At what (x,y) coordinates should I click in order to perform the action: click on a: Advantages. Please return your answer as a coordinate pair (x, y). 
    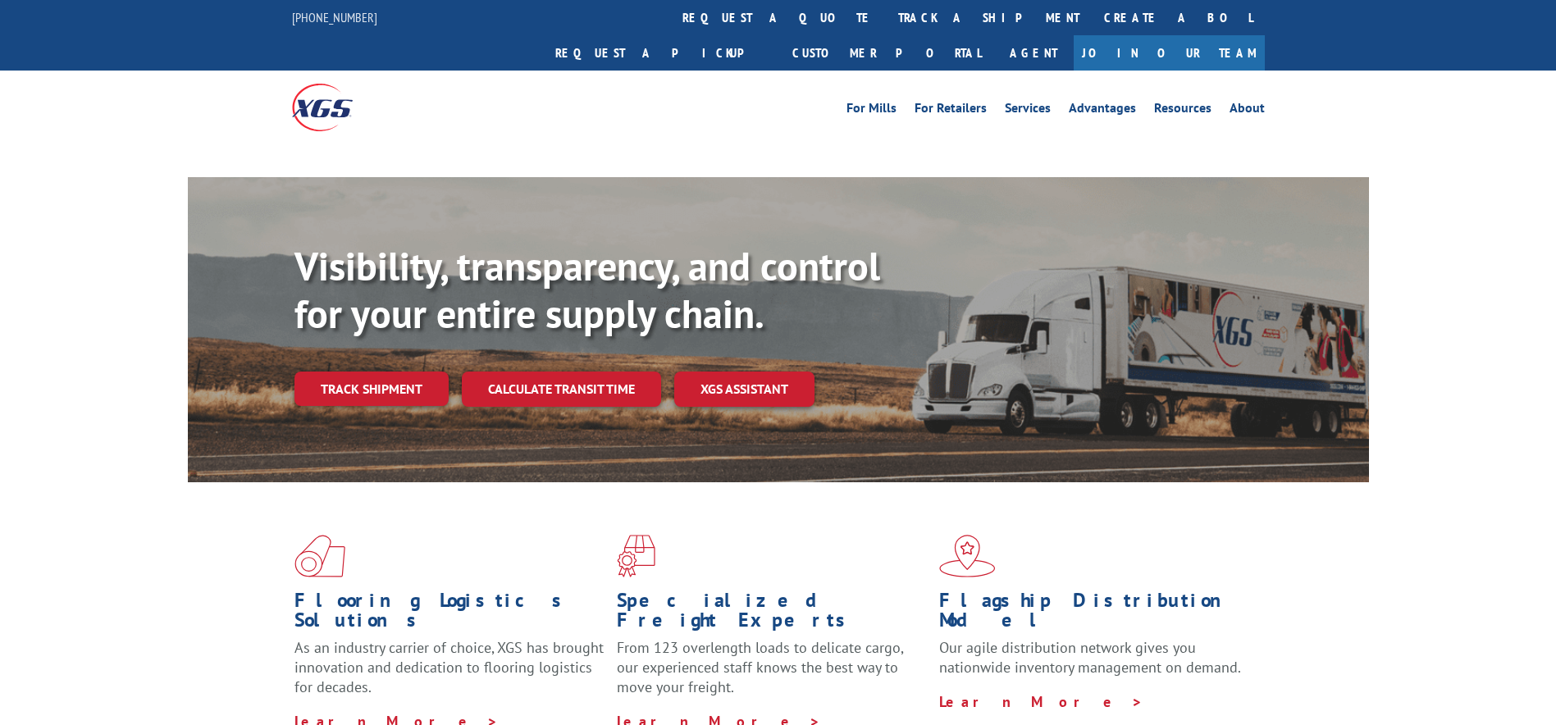
    Looking at the image, I should click on (1102, 111).